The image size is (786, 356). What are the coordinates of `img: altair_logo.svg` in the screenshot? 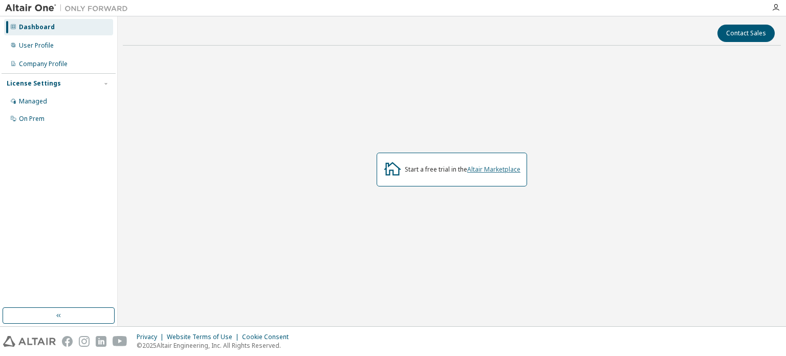 It's located at (29, 341).